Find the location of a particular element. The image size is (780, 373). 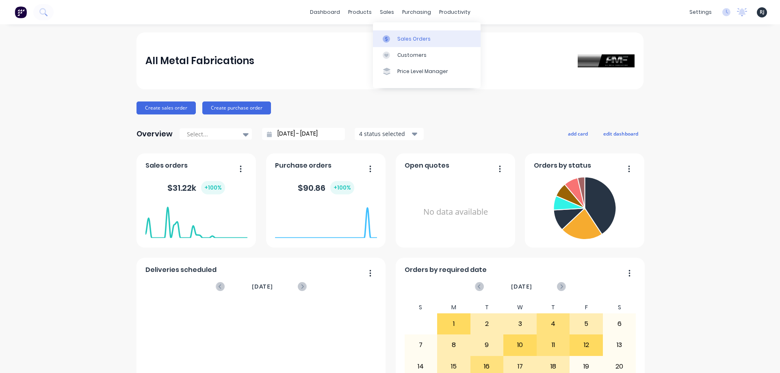

a: Customers is located at coordinates (426, 55).